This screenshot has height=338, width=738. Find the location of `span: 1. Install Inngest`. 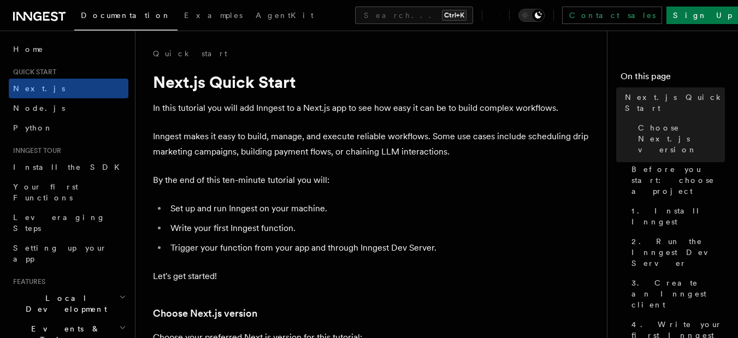

span: 1. Install Inngest is located at coordinates (677, 216).